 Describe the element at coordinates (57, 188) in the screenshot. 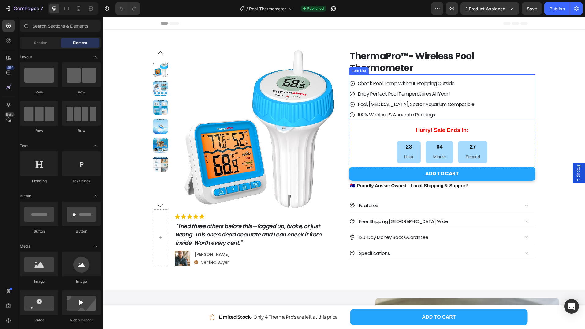

I see `button: Carousel Next Arrow` at that location.